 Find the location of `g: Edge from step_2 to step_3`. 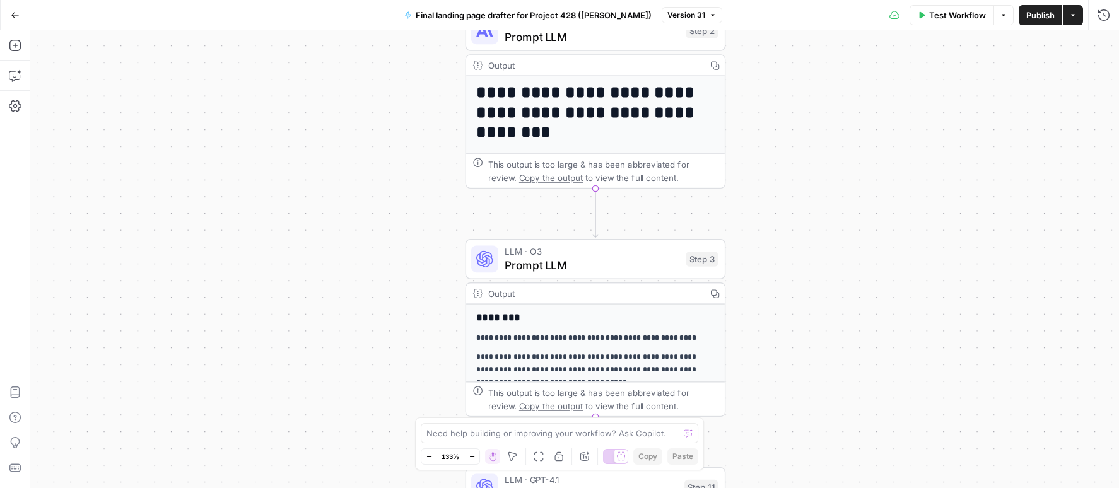

g: Edge from step_2 to step_3 is located at coordinates (595, 213).